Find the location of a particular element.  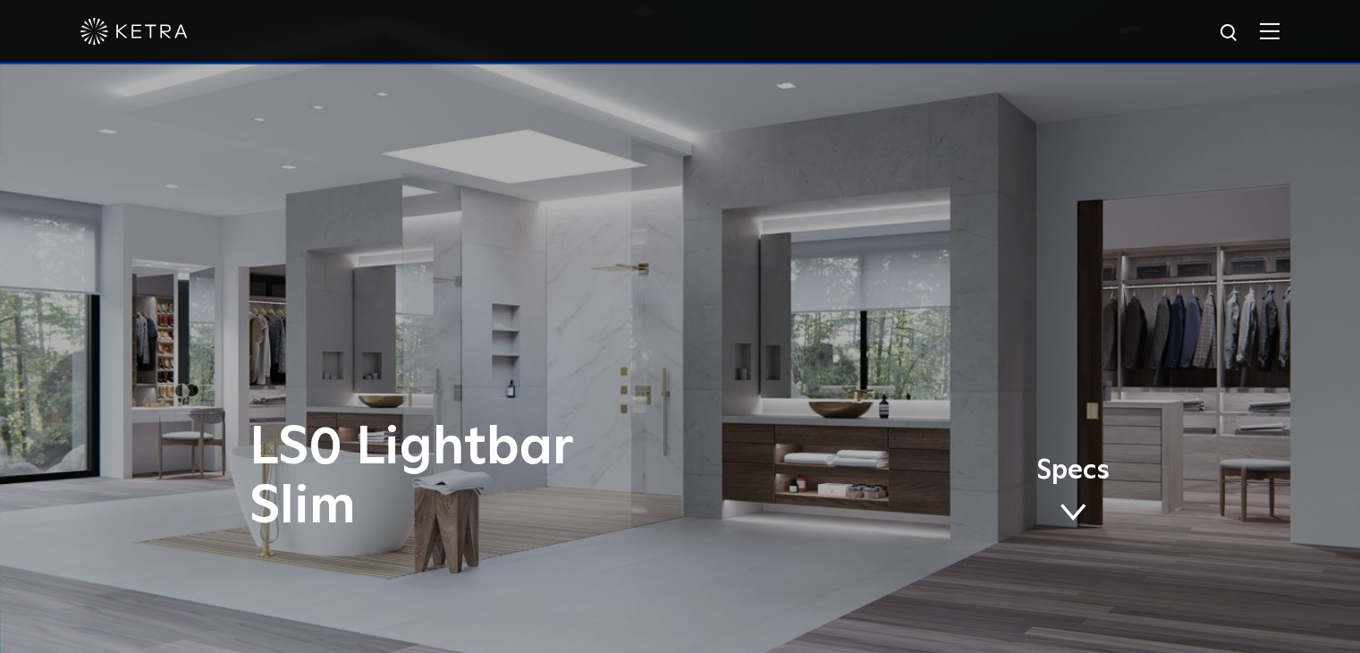

img: search icon is located at coordinates (1230, 33).